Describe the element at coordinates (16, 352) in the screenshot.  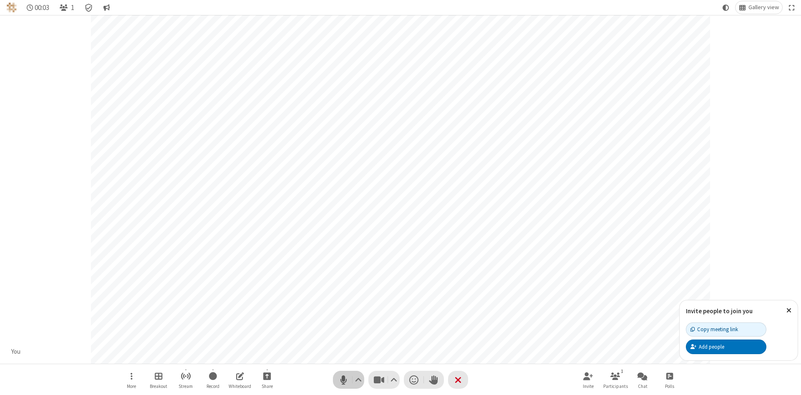
I see `div: You` at that location.